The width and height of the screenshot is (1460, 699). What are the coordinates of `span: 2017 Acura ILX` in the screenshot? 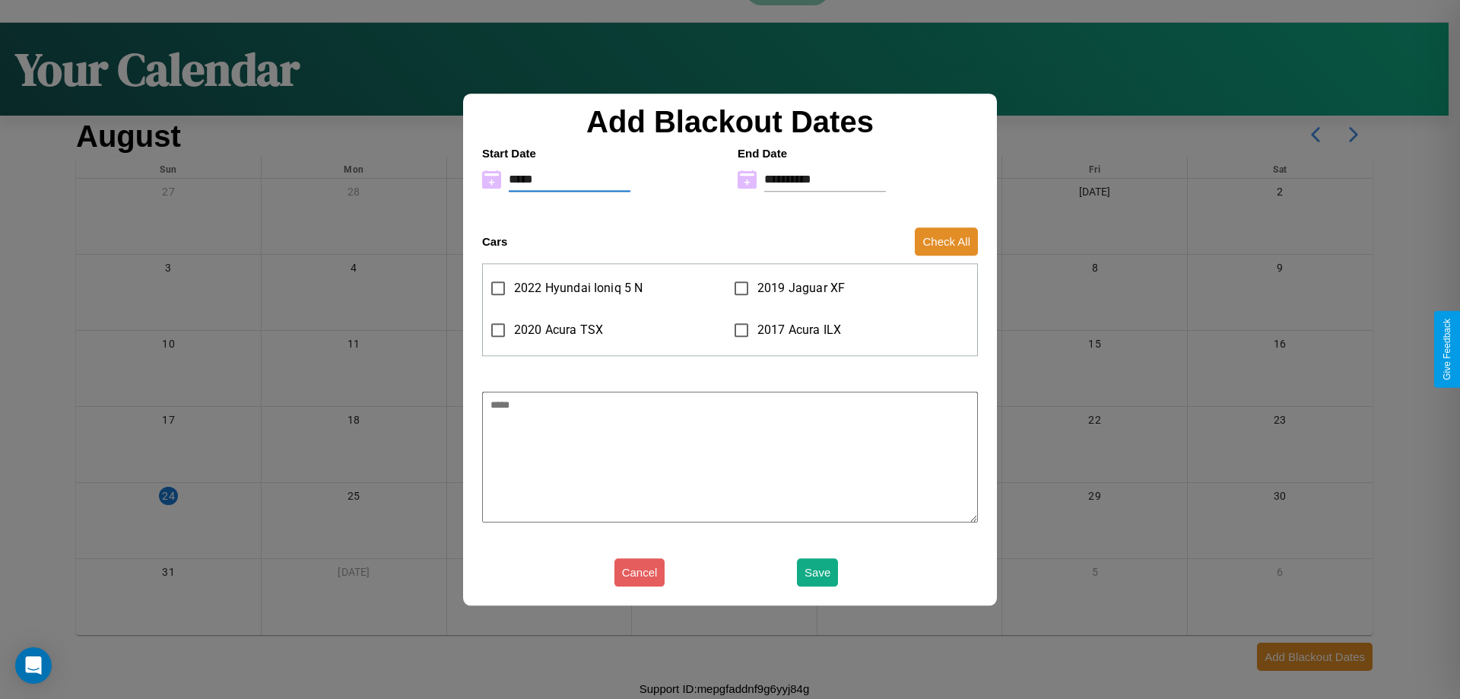 It's located at (799, 330).